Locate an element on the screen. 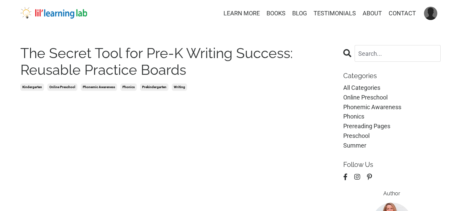 This screenshot has width=461, height=211. a: LEARN MORE is located at coordinates (242, 13).